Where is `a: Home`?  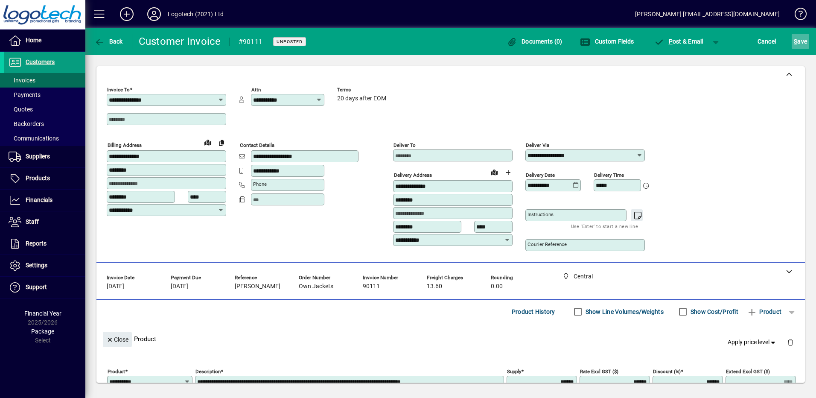 a: Home is located at coordinates (45, 41).